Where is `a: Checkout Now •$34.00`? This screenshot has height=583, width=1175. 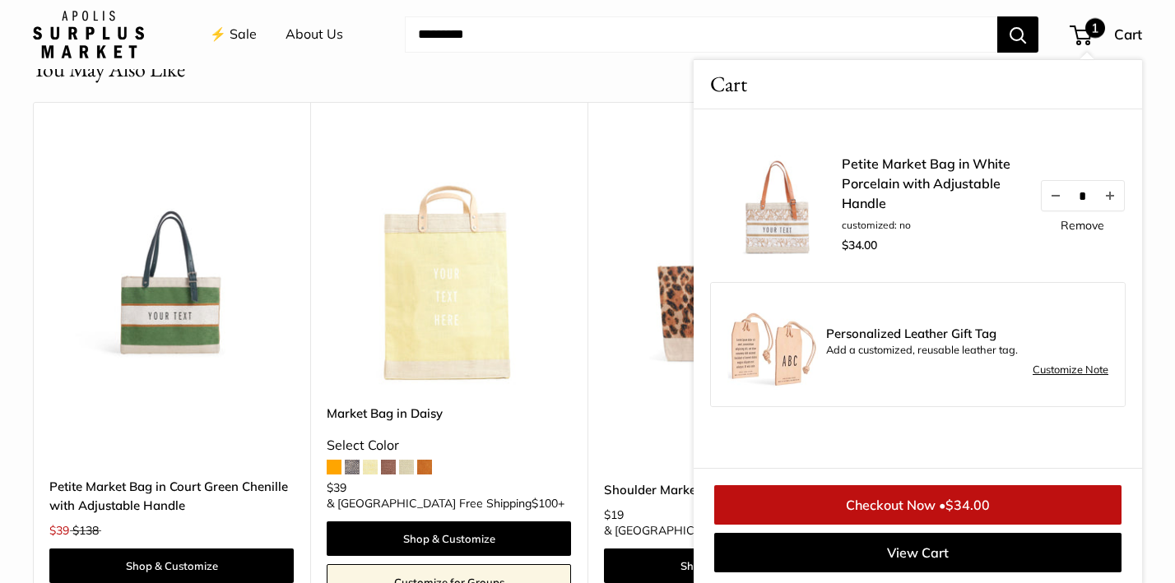 a: Checkout Now •$34.00 is located at coordinates (918, 505).